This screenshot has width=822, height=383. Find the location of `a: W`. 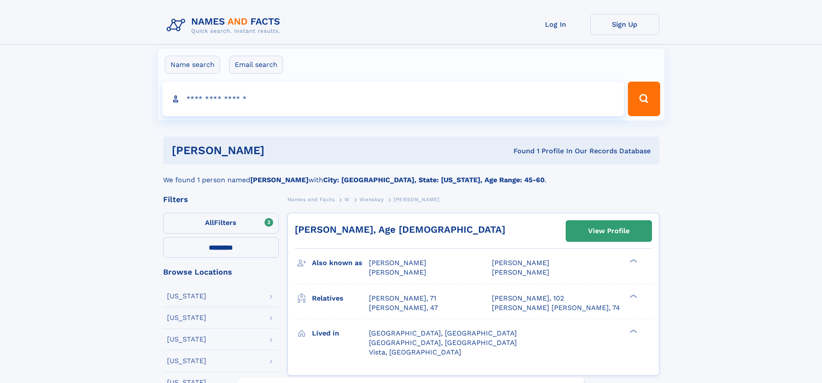

a: W is located at coordinates (347, 199).